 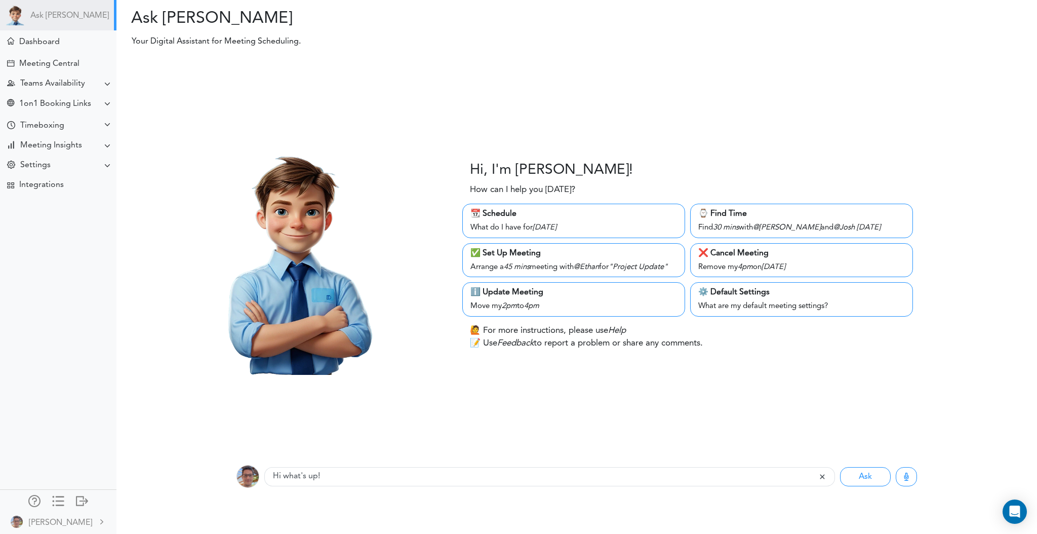 What do you see at coordinates (802, 214) in the screenshot?
I see `div: ⌚️ Find Time` at bounding box center [802, 214].